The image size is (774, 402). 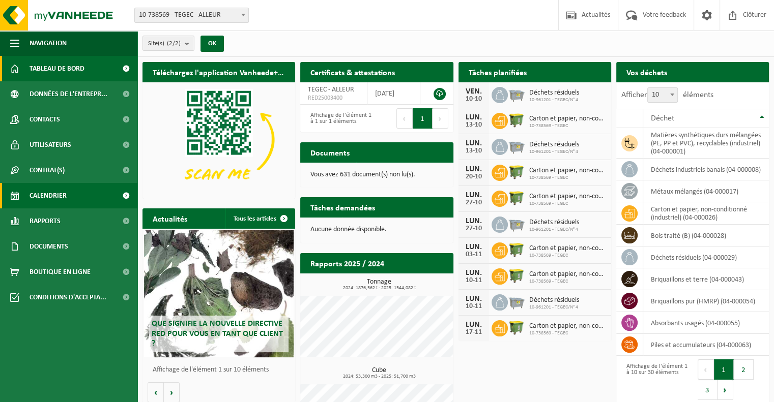 What do you see at coordinates (352, 72) in the screenshot?
I see `h2: Certificats & attestations` at bounding box center [352, 72].